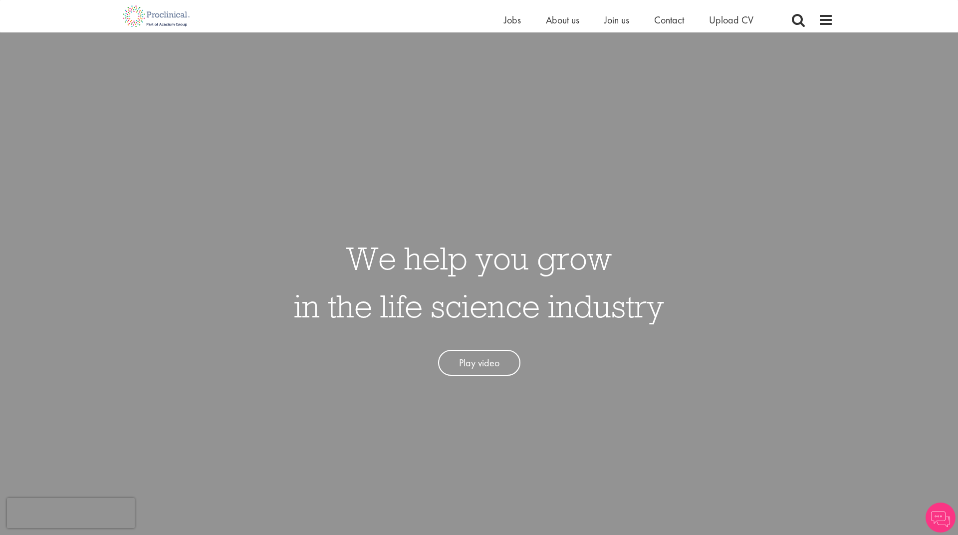 This screenshot has height=535, width=958. I want to click on a: Jobs, so click(512, 20).